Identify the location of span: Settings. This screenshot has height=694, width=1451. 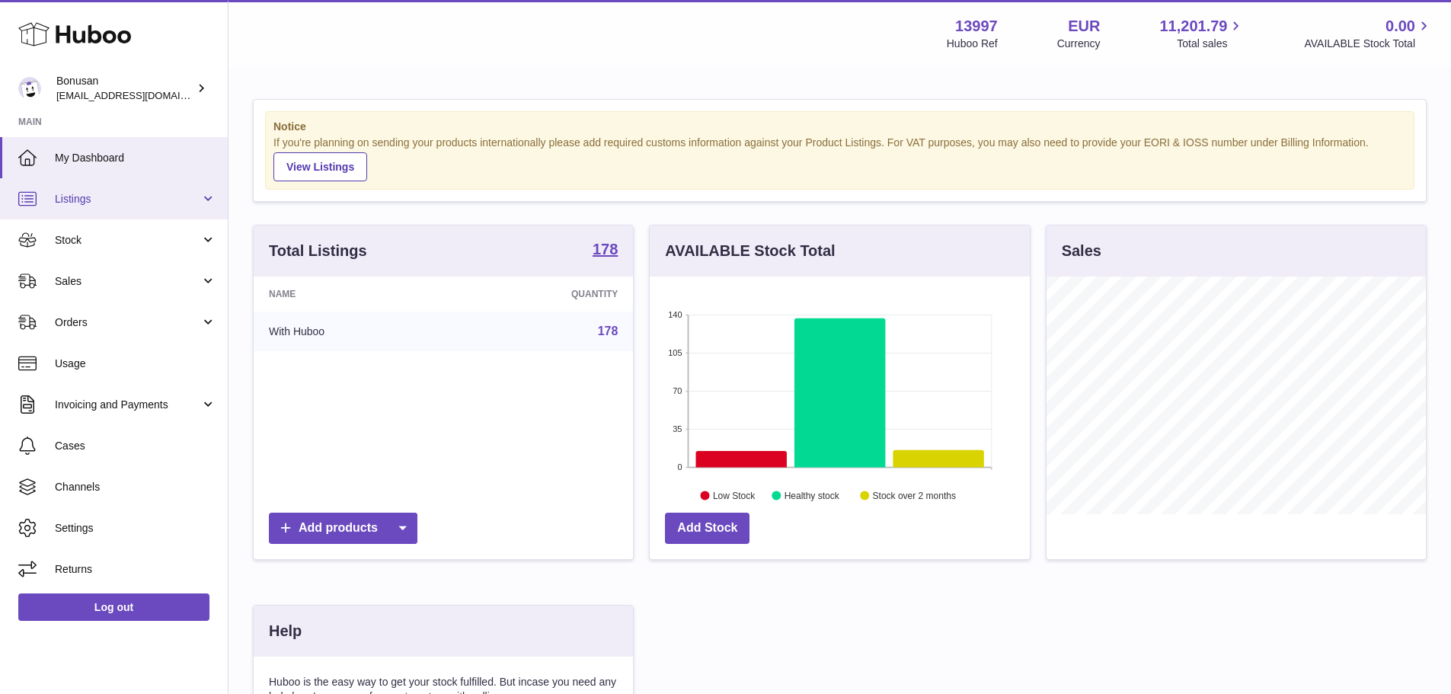
(136, 528).